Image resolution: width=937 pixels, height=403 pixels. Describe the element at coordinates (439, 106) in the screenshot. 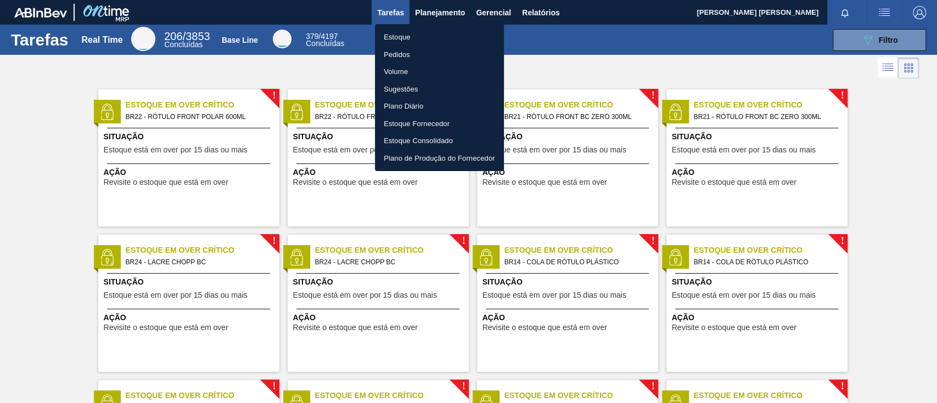

I see `a: Plano Diário` at that location.